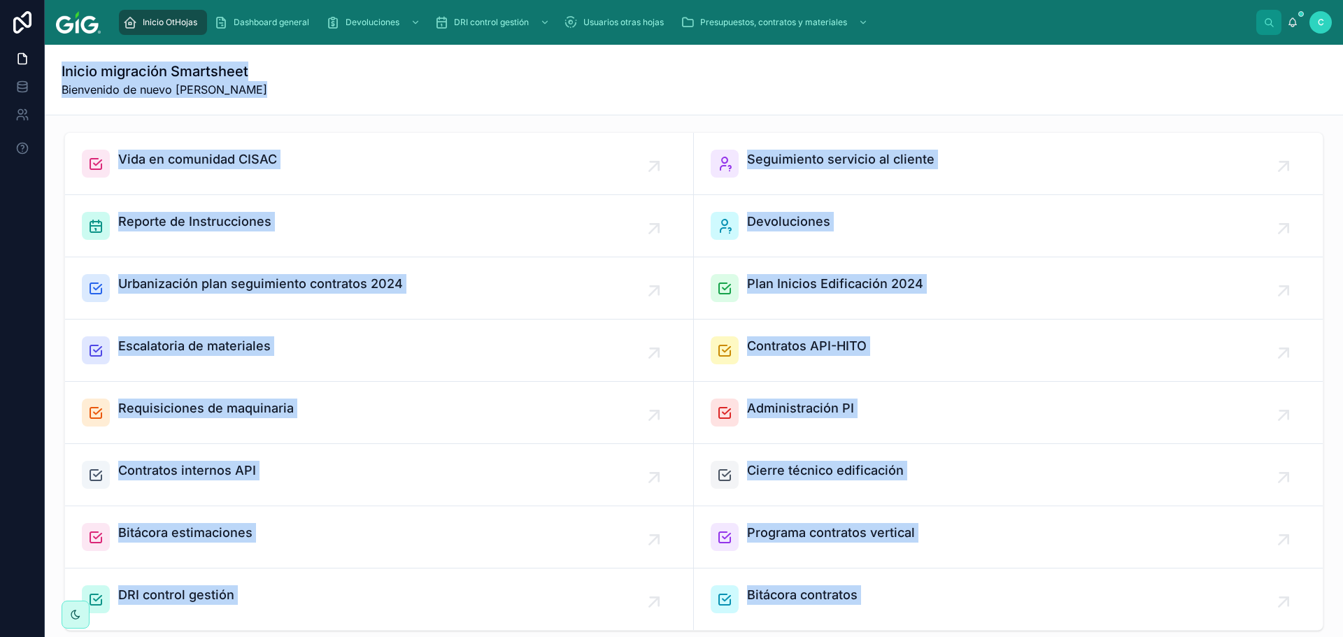 The image size is (1343, 637). What do you see at coordinates (1008, 288) in the screenshot?
I see `a: Plan Inicios Edificación 2024` at bounding box center [1008, 288].